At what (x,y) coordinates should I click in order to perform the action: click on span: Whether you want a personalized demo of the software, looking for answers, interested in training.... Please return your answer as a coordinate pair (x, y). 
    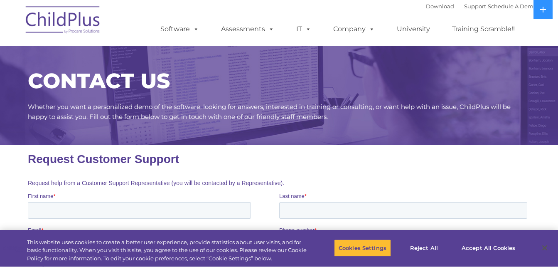
    Looking at the image, I should click on (269, 111).